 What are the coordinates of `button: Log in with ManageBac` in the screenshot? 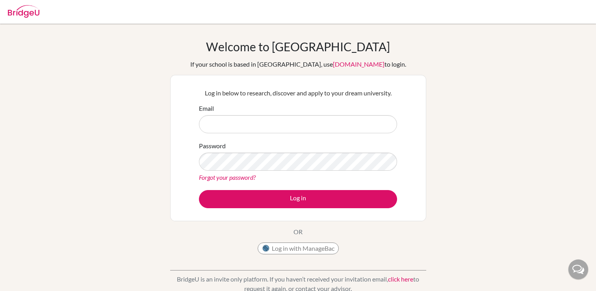 It's located at (298, 248).